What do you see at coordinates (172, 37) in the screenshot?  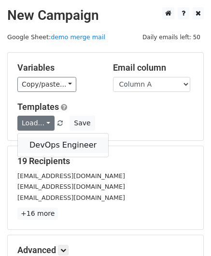 I see `span: Daily emails left: 50` at bounding box center [172, 37].